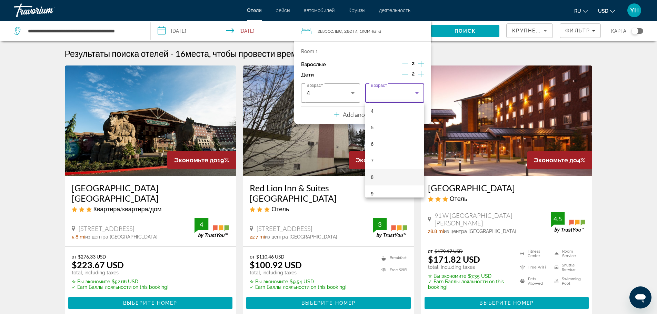 This screenshot has width=657, height=314. What do you see at coordinates (372, 111) in the screenshot?
I see `span: 4` at bounding box center [372, 111].